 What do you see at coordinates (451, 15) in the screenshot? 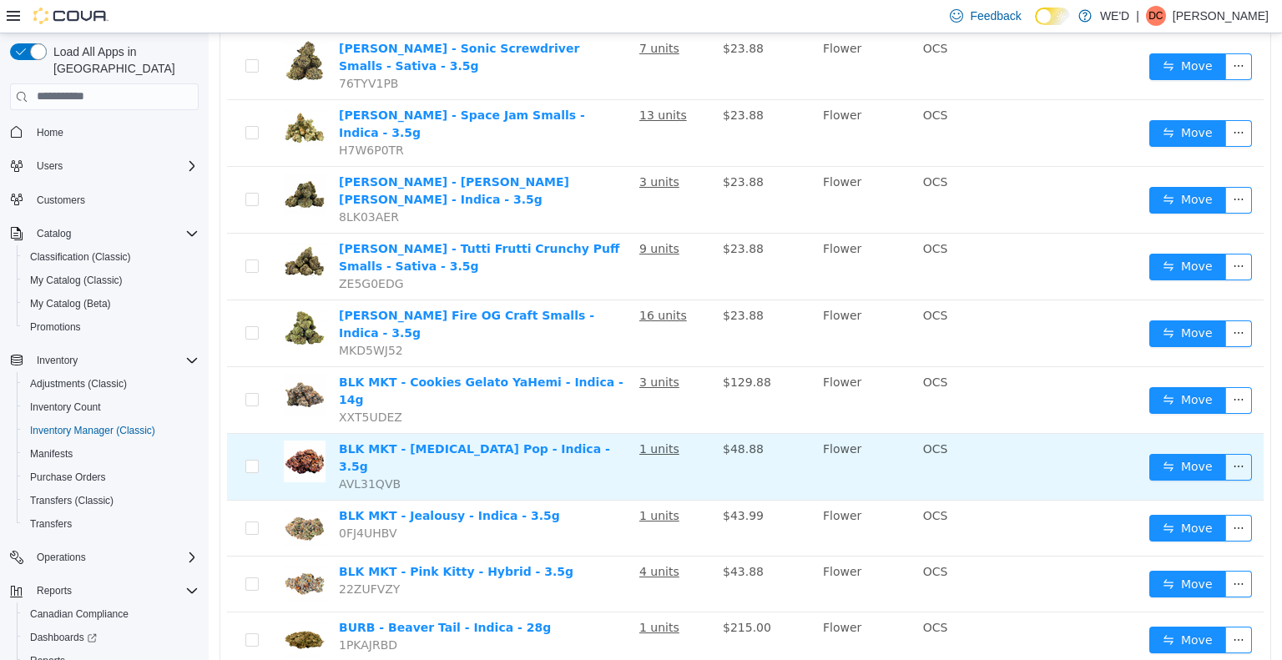
I see `u: 7 units` at bounding box center [451, 15].